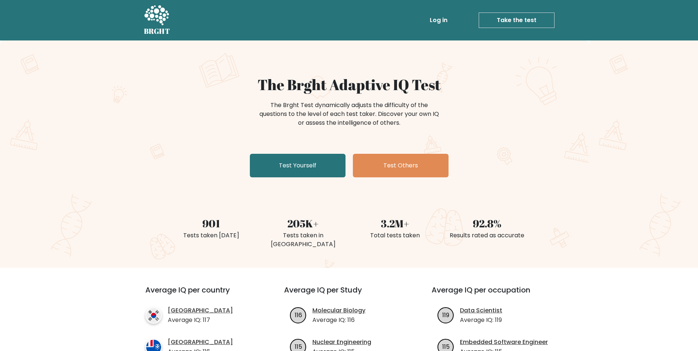 The image size is (698, 351). What do you see at coordinates (503, 342) in the screenshot?
I see `a: Embedded Software Engineer` at bounding box center [503, 342].